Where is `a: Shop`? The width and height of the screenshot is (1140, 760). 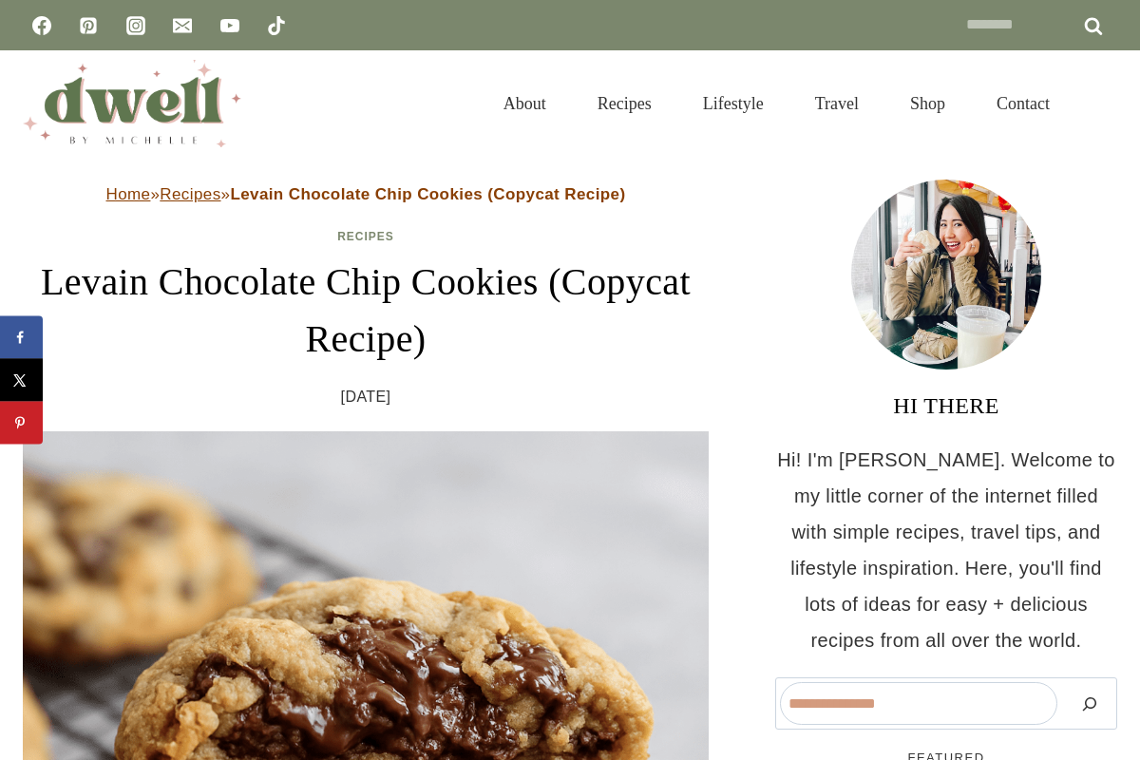 a: Shop is located at coordinates (927, 104).